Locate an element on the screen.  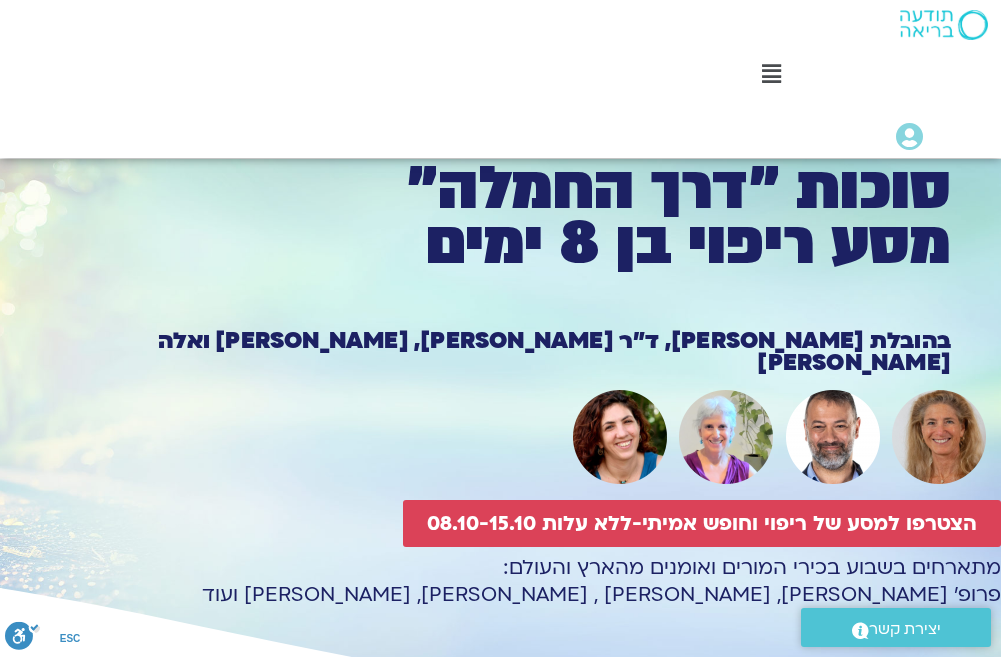
span: יצירת קשר is located at coordinates (905, 629).